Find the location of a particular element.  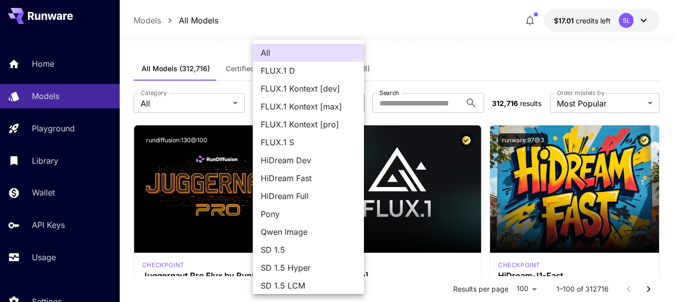

span: Qwen Image is located at coordinates (308, 232).